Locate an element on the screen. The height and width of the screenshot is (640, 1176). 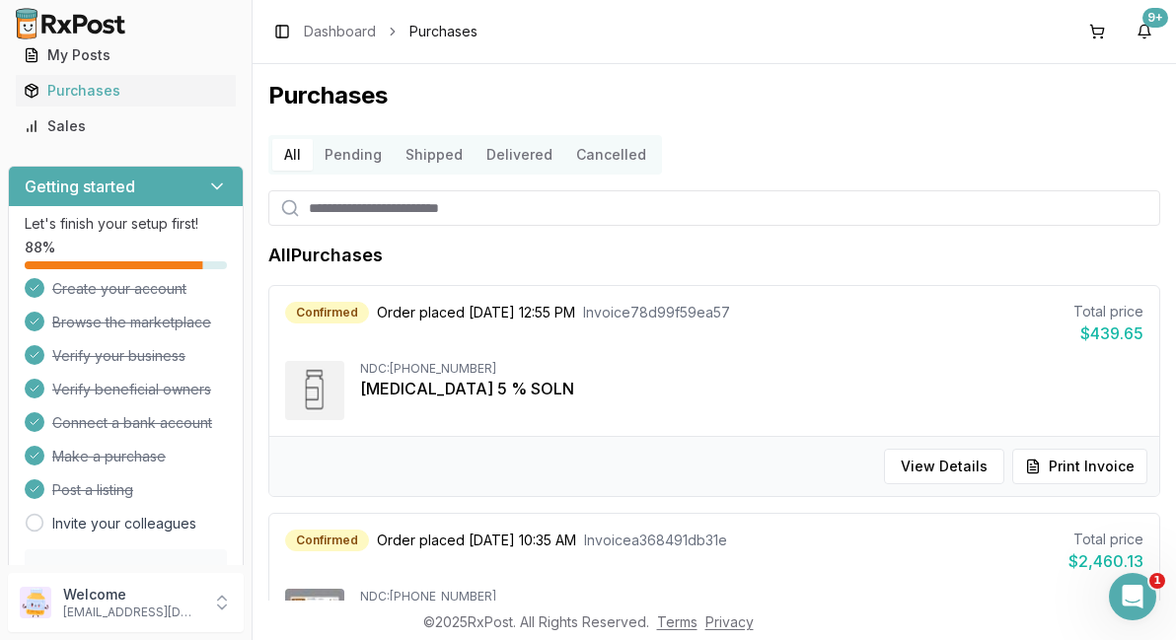
span: Create your account is located at coordinates (119, 289).